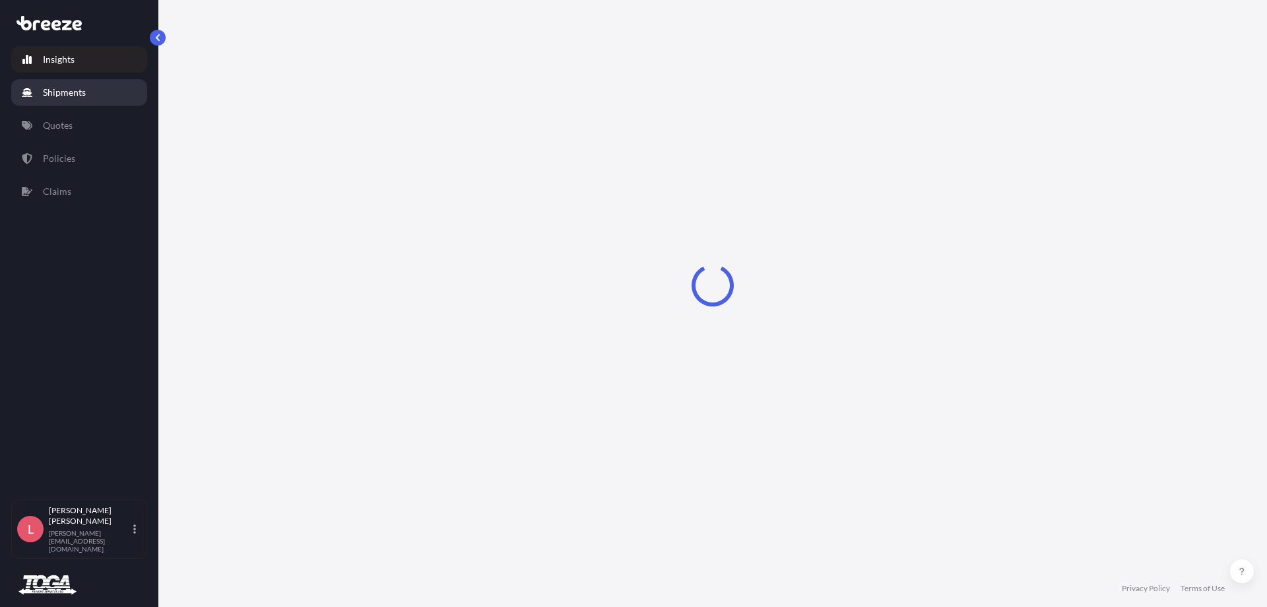 The width and height of the screenshot is (1267, 607). What do you see at coordinates (1146, 588) in the screenshot?
I see `a: Privacy Policy` at bounding box center [1146, 588].